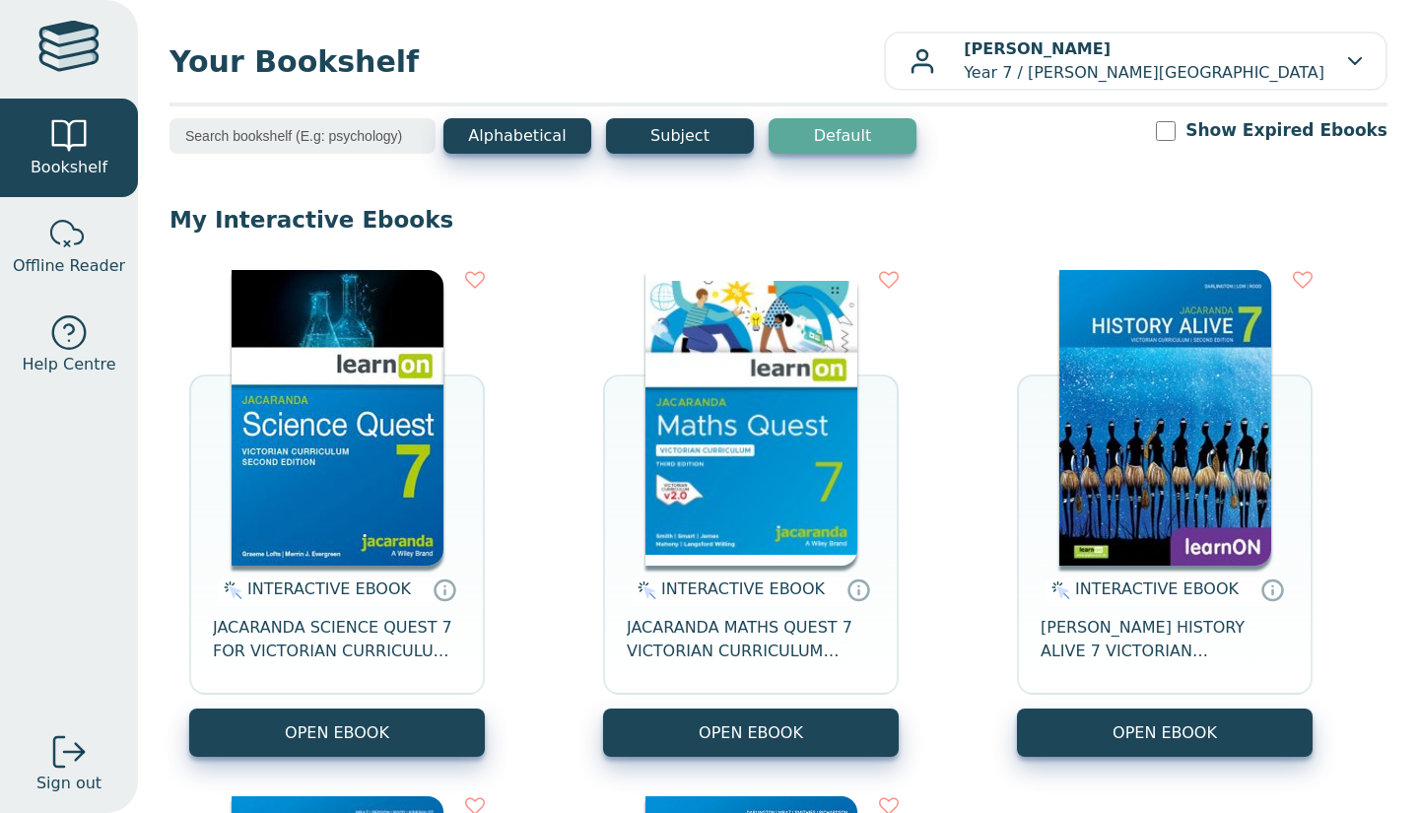 The height and width of the screenshot is (813, 1419). Describe the element at coordinates (68, 365) in the screenshot. I see `span: Help Centre` at that location.